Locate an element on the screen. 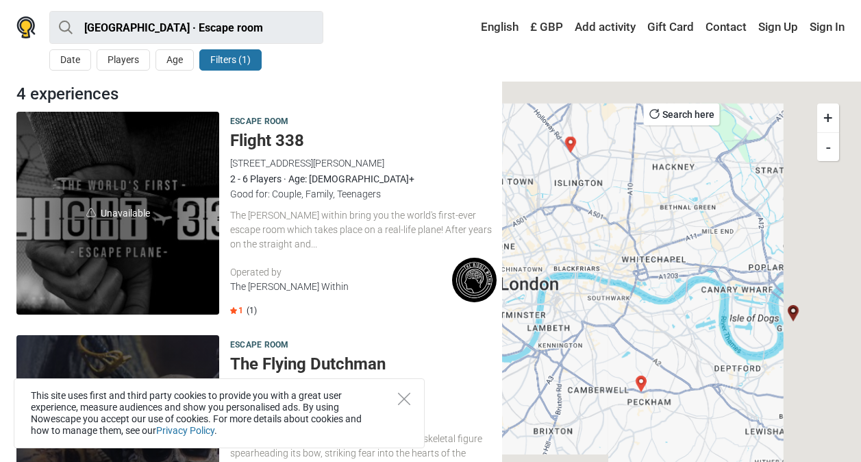  img: unavailable is located at coordinates (91, 212).